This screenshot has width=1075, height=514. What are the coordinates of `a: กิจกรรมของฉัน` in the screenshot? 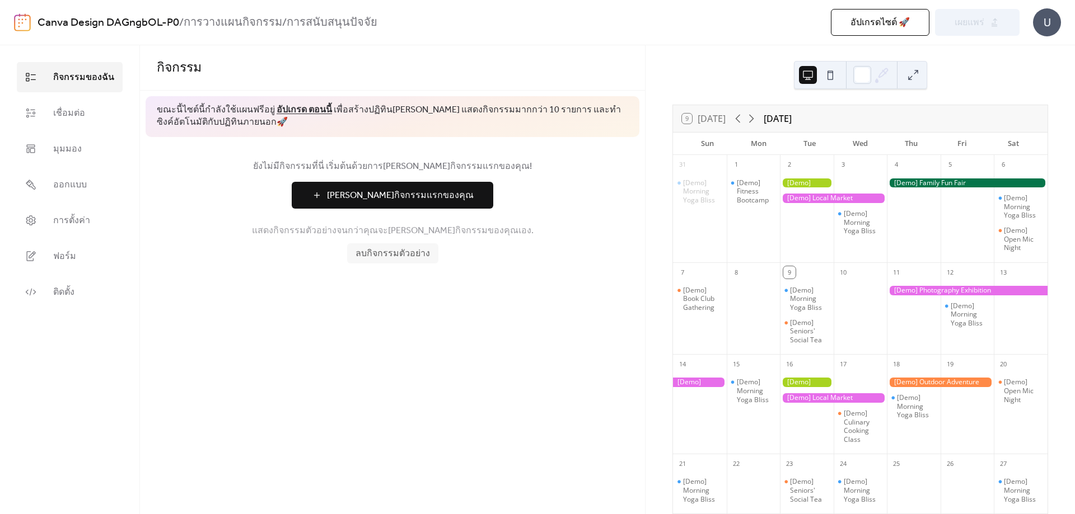 It's located at (69, 77).